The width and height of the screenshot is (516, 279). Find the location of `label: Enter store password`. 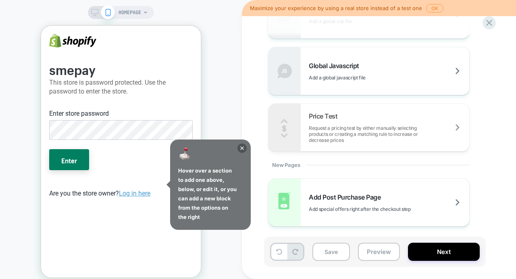

label: Enter store password is located at coordinates (38, 88).